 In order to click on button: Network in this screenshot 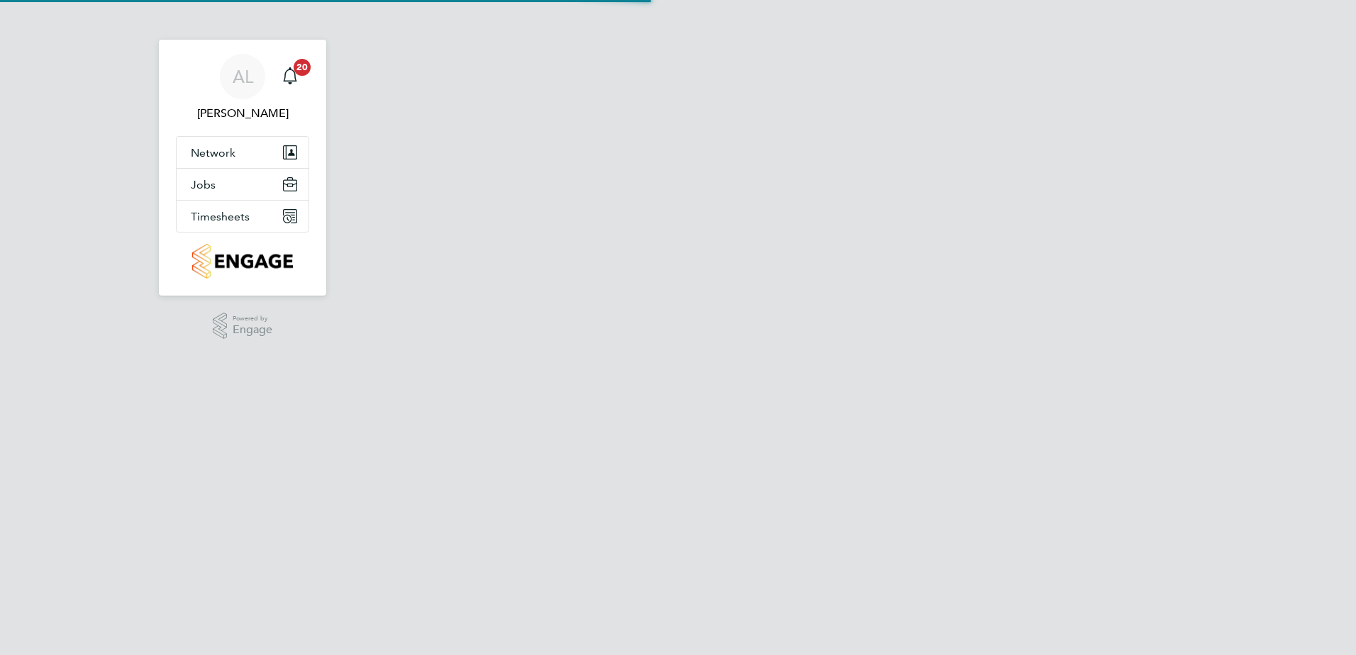, I will do `click(243, 152)`.